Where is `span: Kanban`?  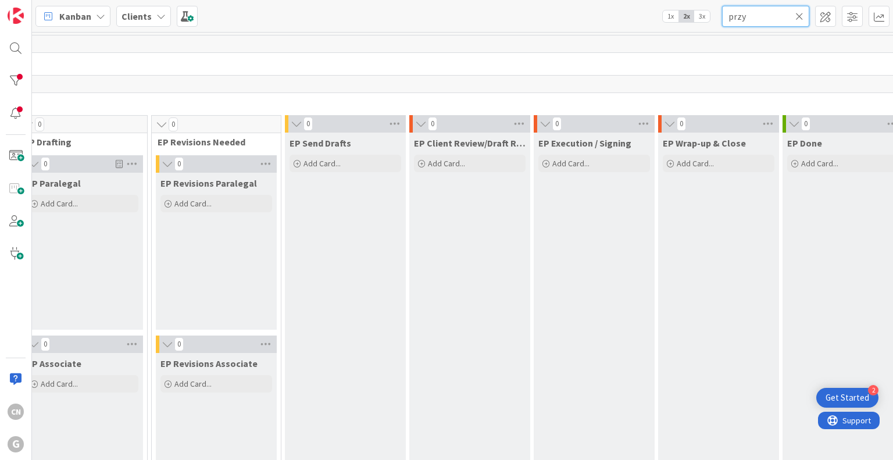
span: Kanban is located at coordinates (75, 16).